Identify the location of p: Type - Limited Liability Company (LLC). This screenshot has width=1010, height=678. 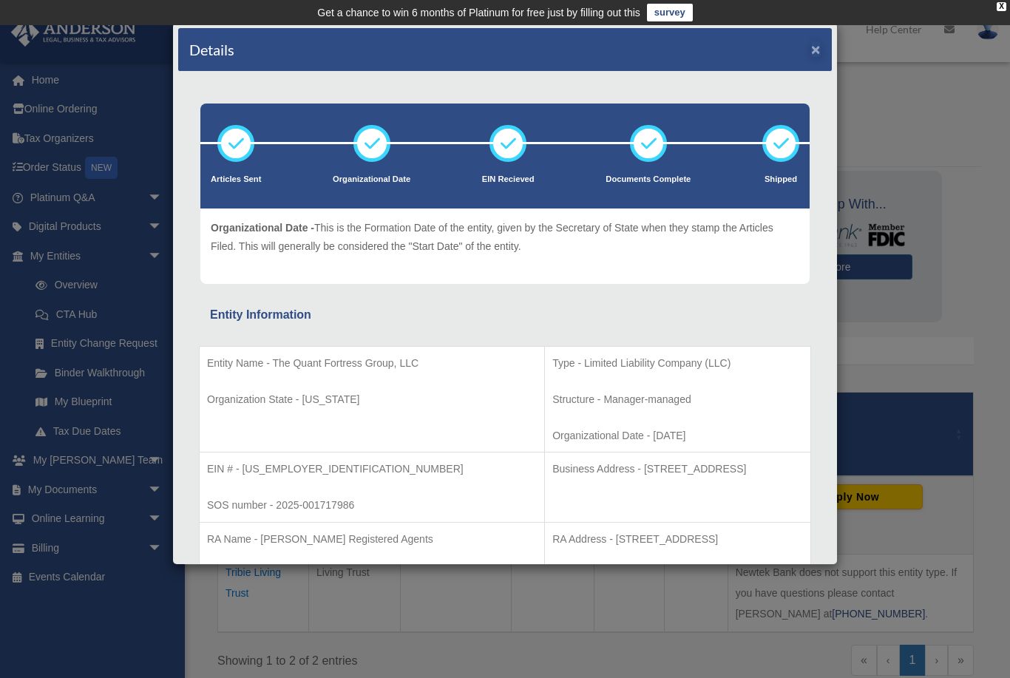
(677, 363).